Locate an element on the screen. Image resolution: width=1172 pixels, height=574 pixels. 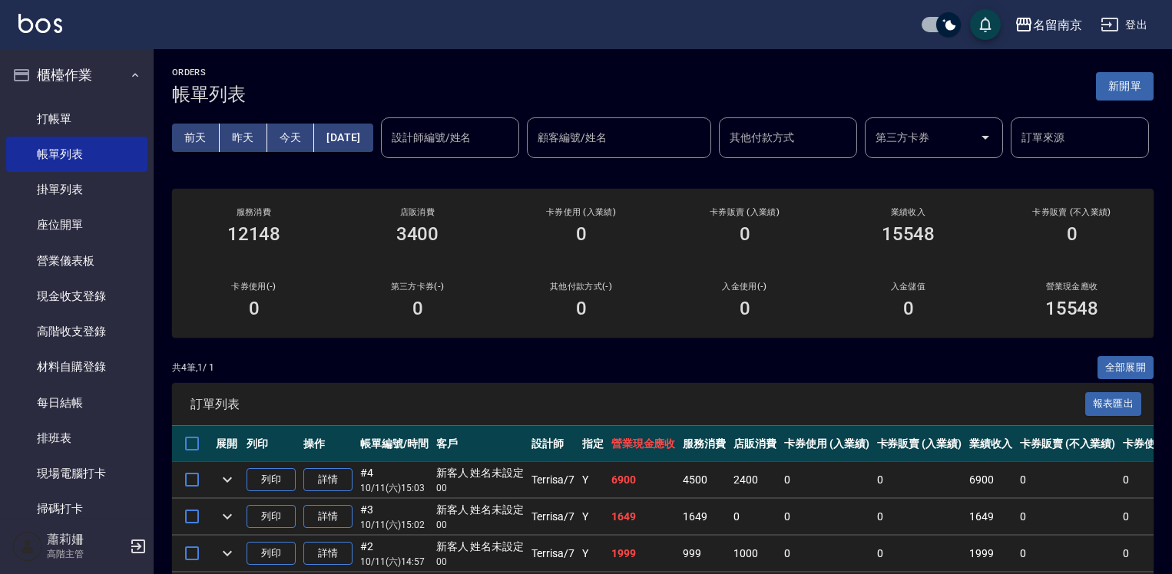
h2: ORDERS is located at coordinates (209, 72).